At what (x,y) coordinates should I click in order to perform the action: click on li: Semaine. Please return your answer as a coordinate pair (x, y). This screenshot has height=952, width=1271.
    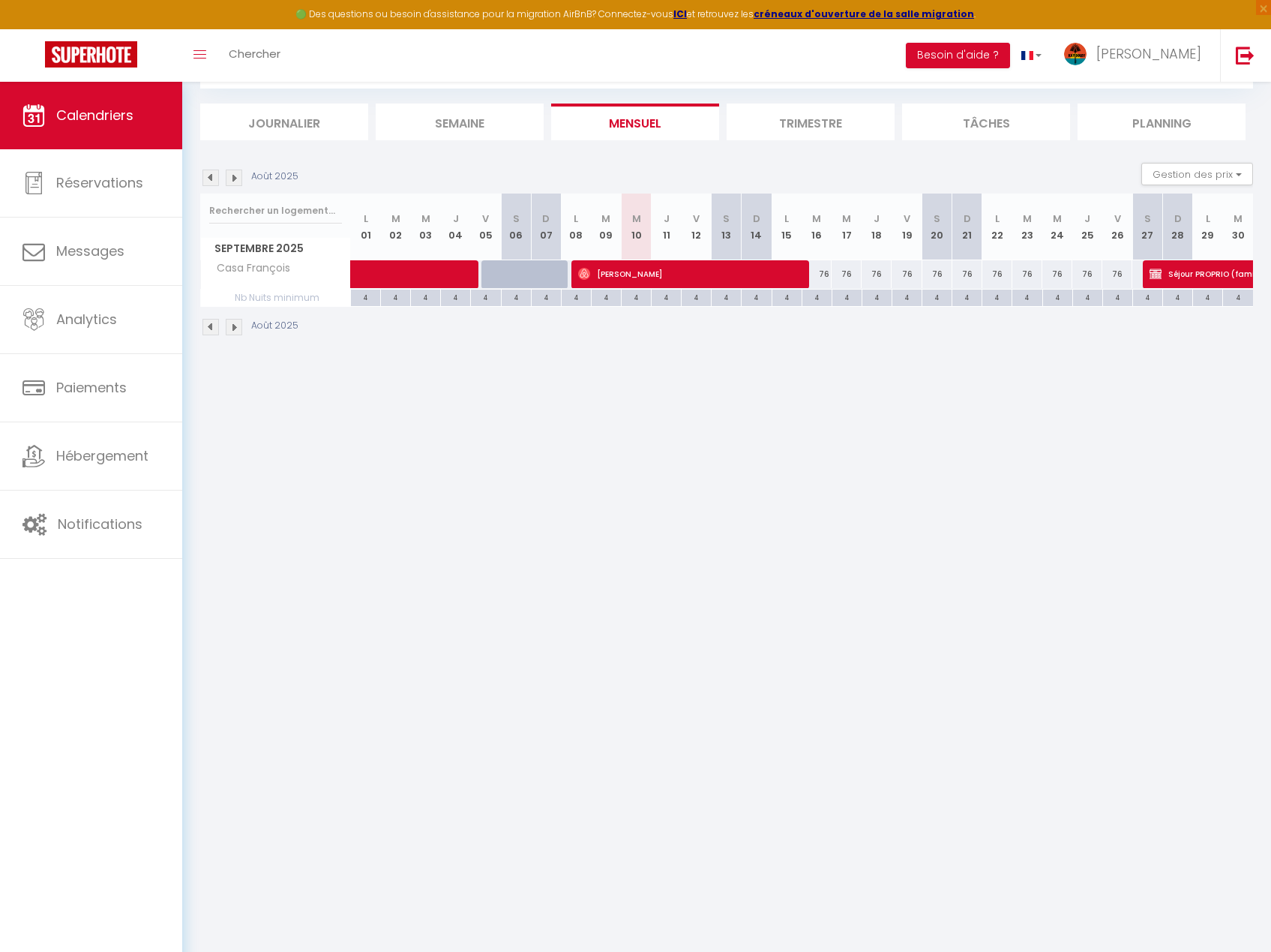
    Looking at the image, I should click on (460, 121).